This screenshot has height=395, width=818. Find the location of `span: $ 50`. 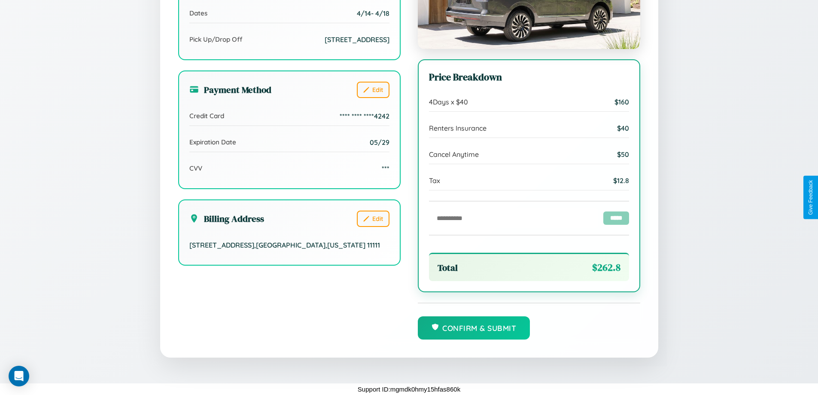

span: $ 50 is located at coordinates (623, 154).